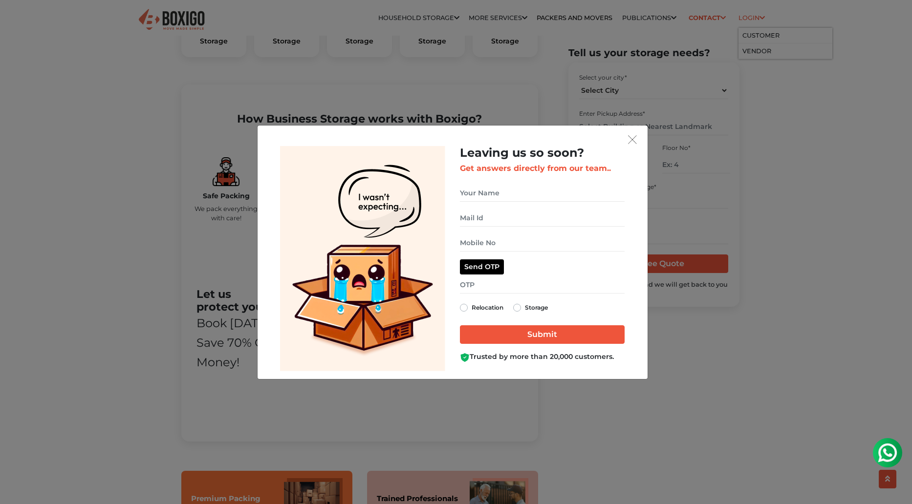 Image resolution: width=912 pixels, height=504 pixels. What do you see at coordinates (633, 140) in the screenshot?
I see `img: exit` at bounding box center [633, 140].